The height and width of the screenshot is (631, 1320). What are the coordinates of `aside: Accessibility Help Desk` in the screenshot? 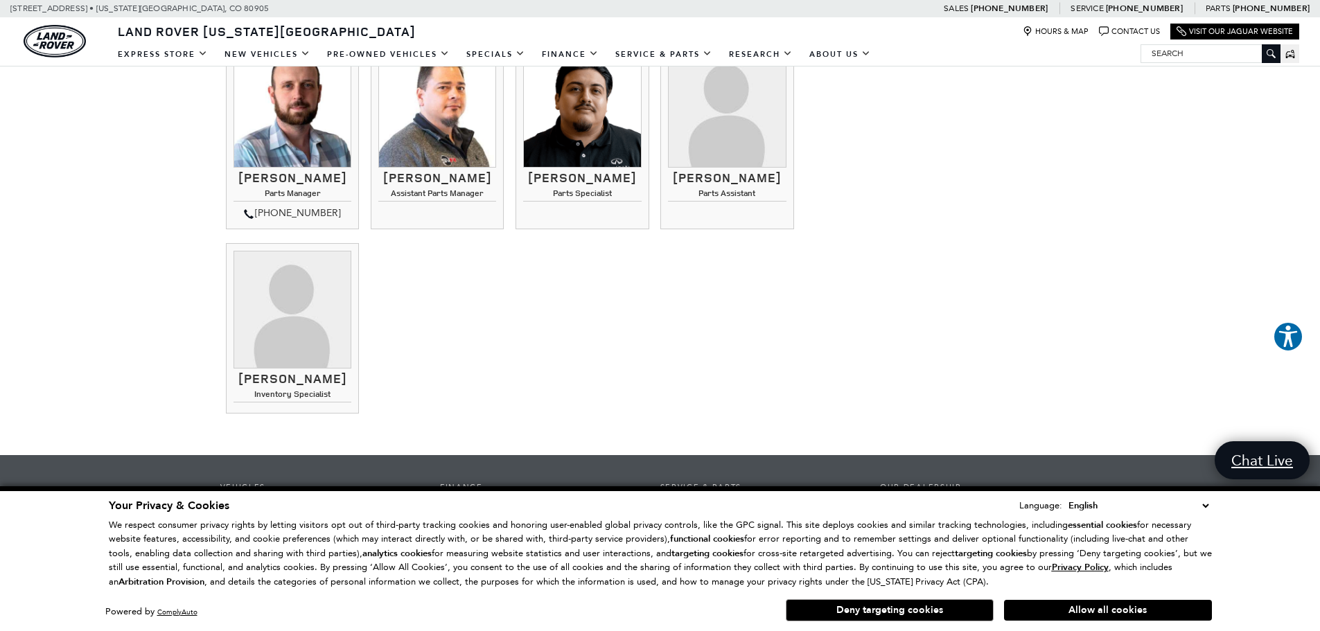 It's located at (1288, 338).